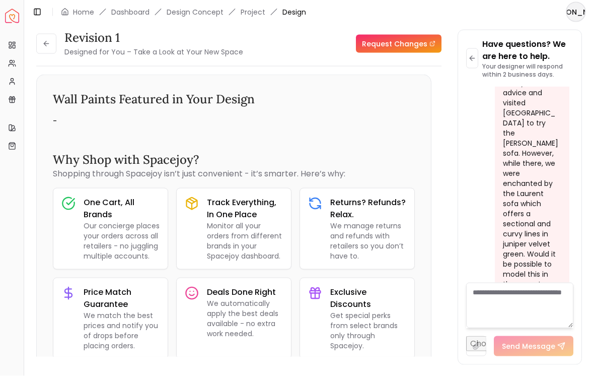 This screenshot has height=376, width=594. What do you see at coordinates (12, 16) in the screenshot?
I see `a: Spacejoy` at bounding box center [12, 16].